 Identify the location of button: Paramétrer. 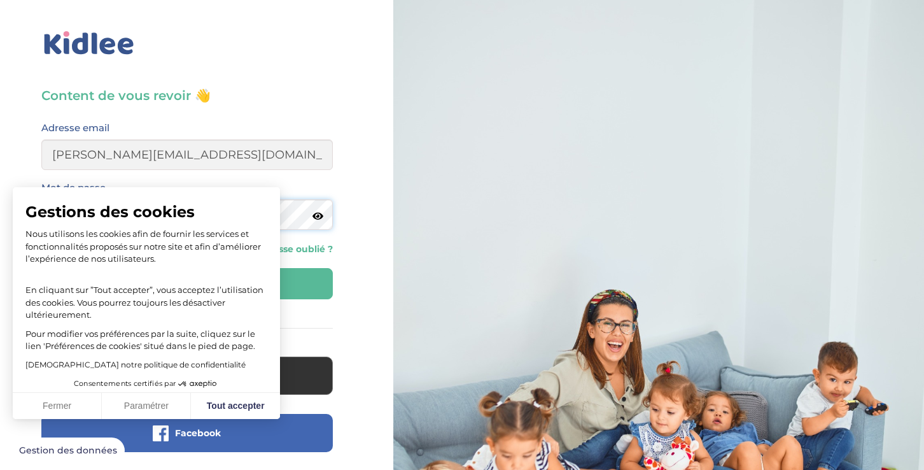
(146, 406).